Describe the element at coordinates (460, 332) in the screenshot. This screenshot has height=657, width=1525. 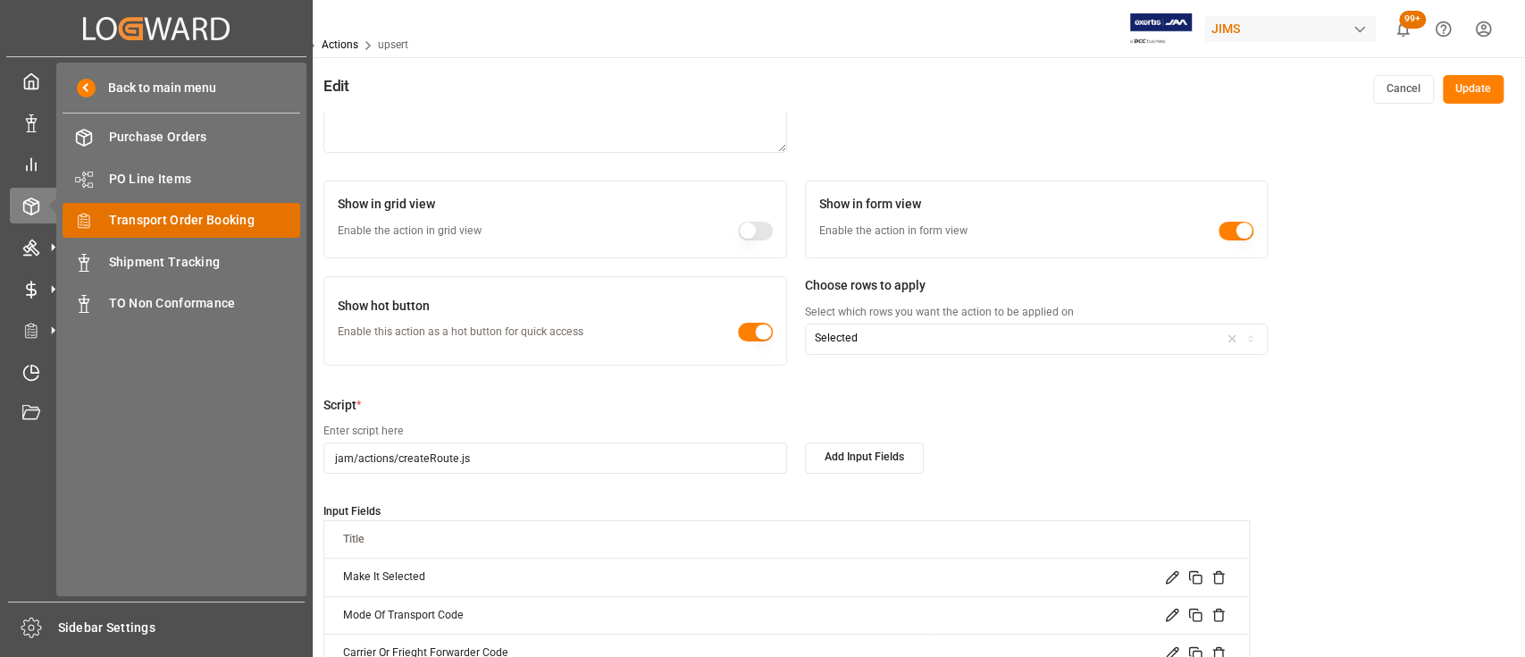
I see `p: Enable this action as a hot button for quick access` at that location.